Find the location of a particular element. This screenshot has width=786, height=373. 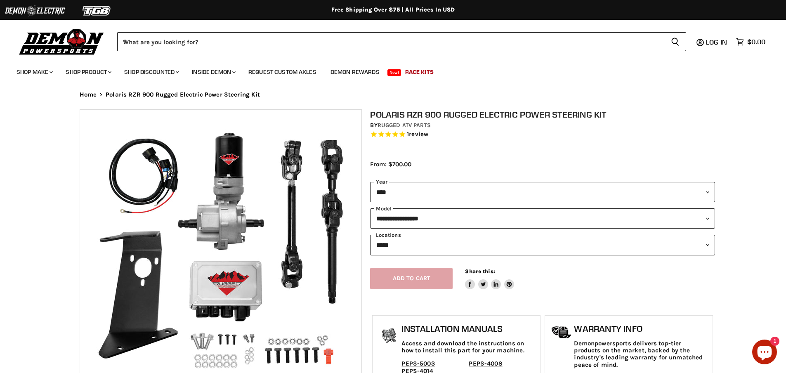

span: review is located at coordinates (418, 134).